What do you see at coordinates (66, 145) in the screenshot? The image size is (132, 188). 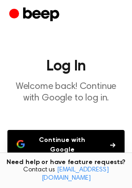 I see `button: Continue with Google` at bounding box center [66, 145].